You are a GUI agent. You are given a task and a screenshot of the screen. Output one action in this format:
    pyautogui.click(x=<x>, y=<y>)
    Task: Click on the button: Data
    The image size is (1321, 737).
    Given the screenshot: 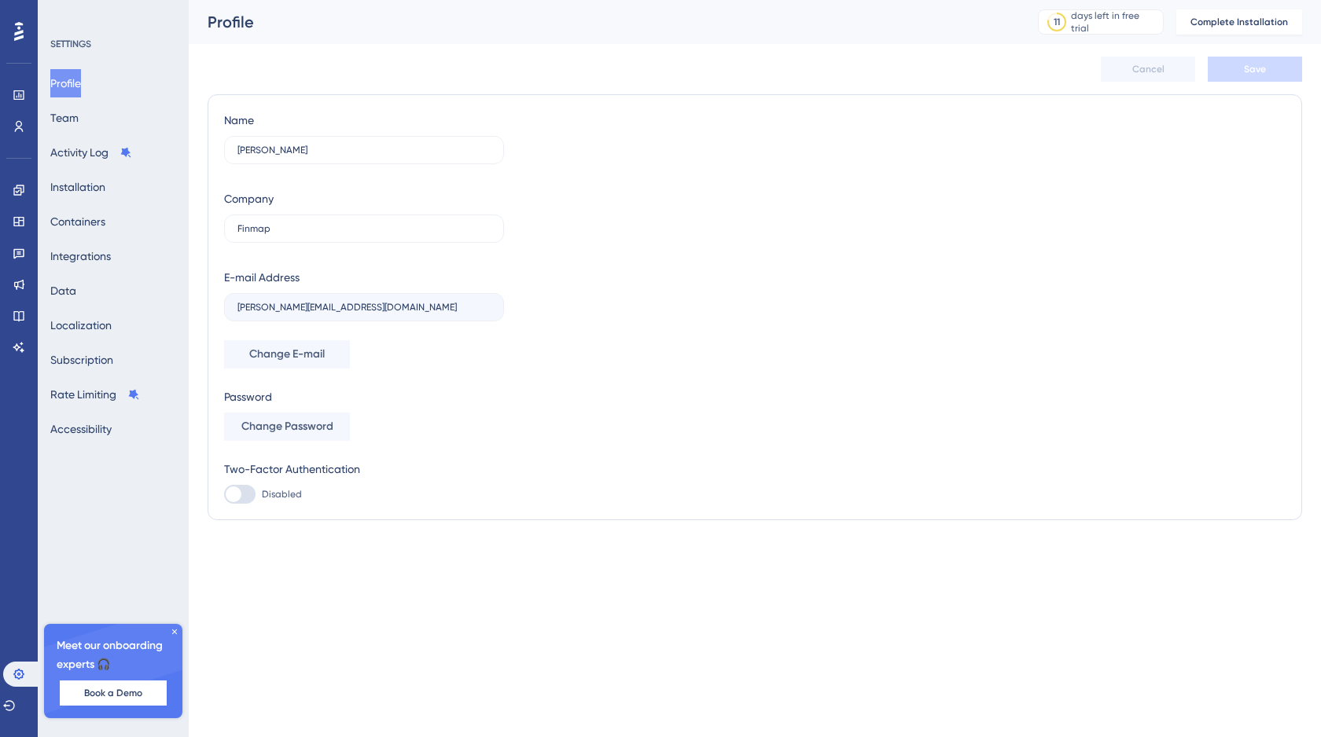 What is the action you would take?
    pyautogui.click(x=63, y=291)
    